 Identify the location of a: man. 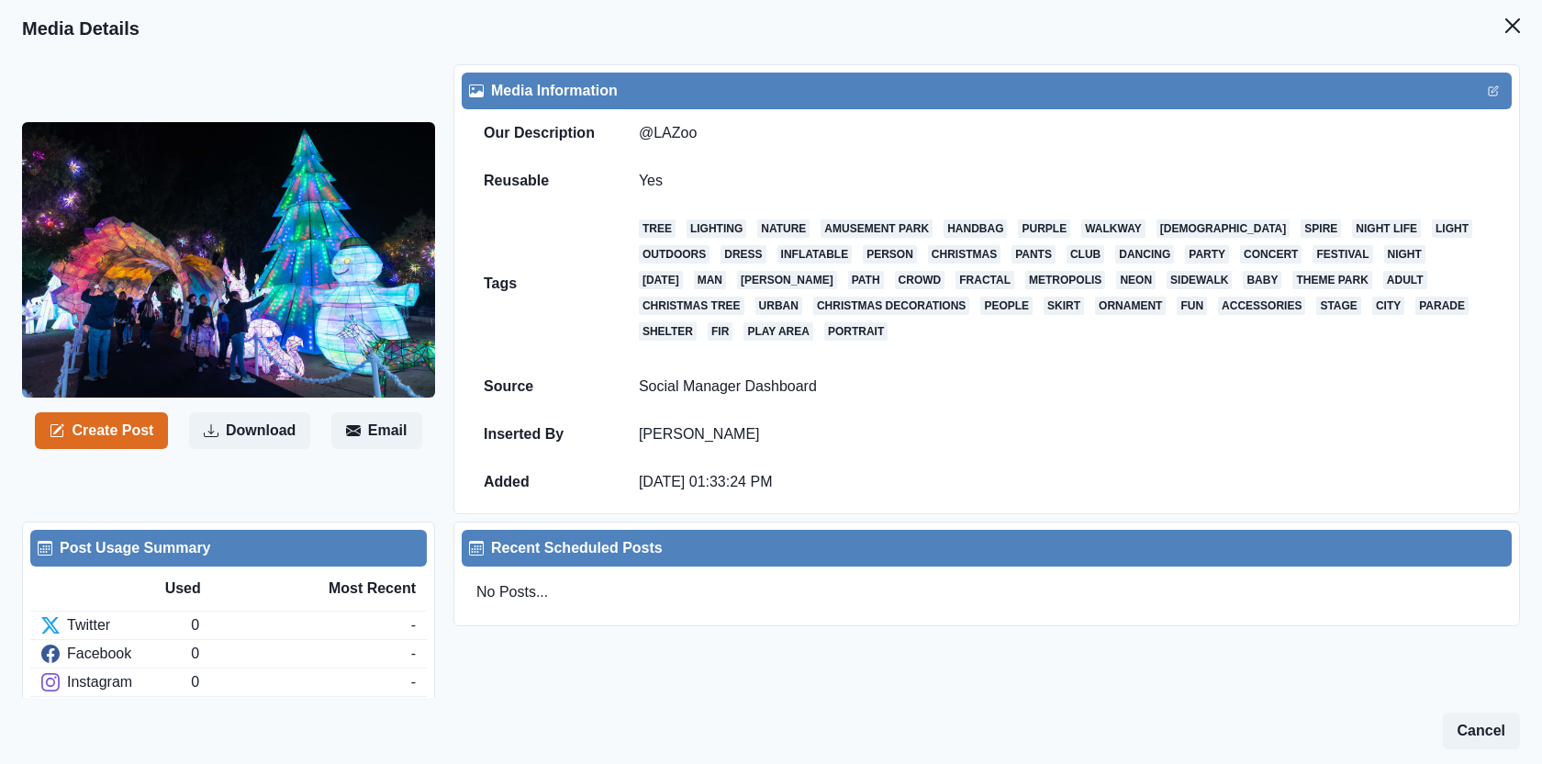
(709, 280).